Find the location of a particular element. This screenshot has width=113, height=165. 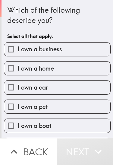

button: I own a home is located at coordinates (57, 68).